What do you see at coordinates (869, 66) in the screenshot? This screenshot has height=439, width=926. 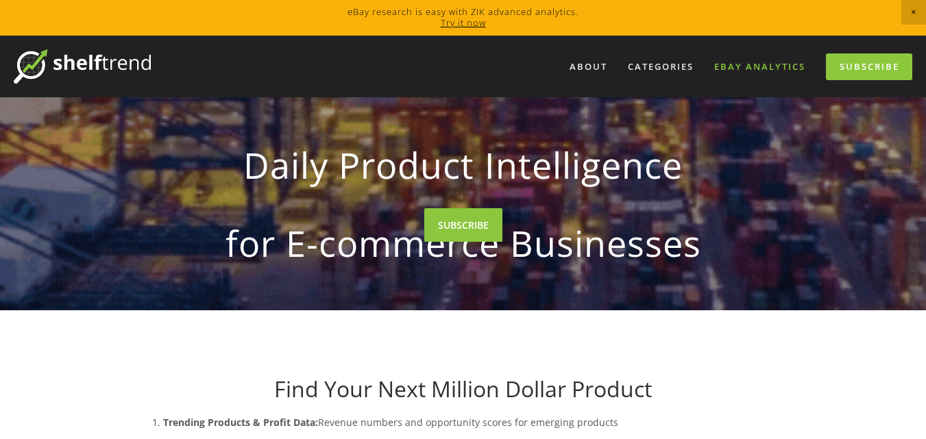 I see `a: Subscribe` at bounding box center [869, 66].